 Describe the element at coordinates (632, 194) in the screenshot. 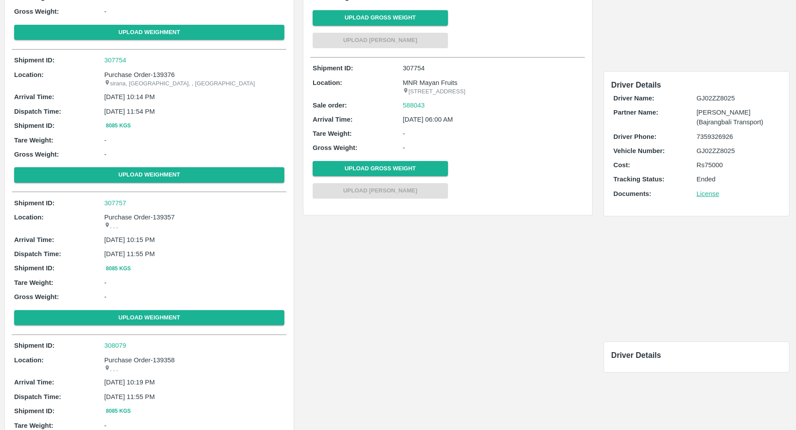

I see `b: Documents:` at that location.